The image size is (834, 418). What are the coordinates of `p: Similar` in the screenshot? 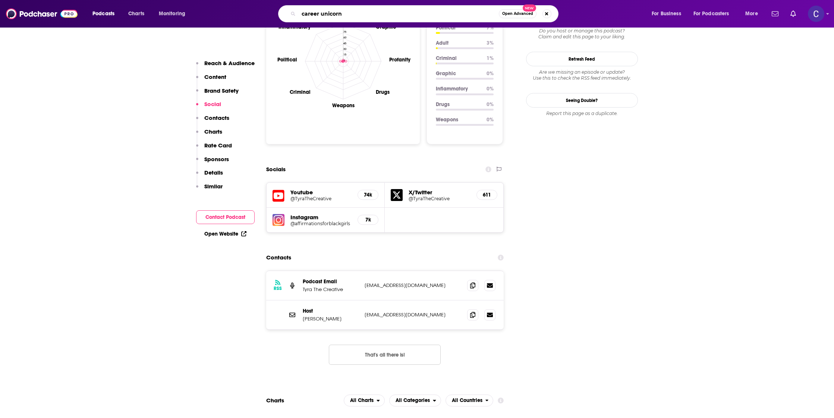 It's located at (213, 186).